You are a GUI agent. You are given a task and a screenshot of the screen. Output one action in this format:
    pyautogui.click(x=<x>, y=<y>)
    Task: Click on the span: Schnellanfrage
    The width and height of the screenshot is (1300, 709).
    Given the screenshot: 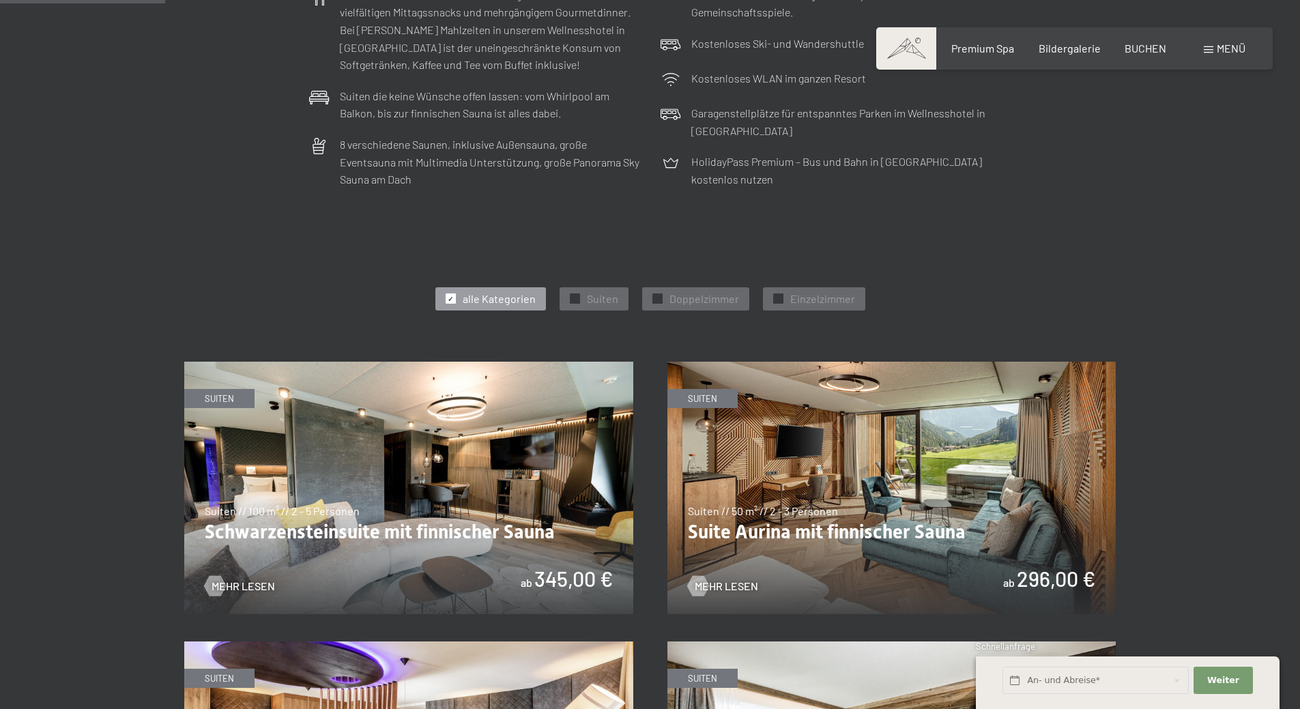 What is the action you would take?
    pyautogui.click(x=1005, y=646)
    